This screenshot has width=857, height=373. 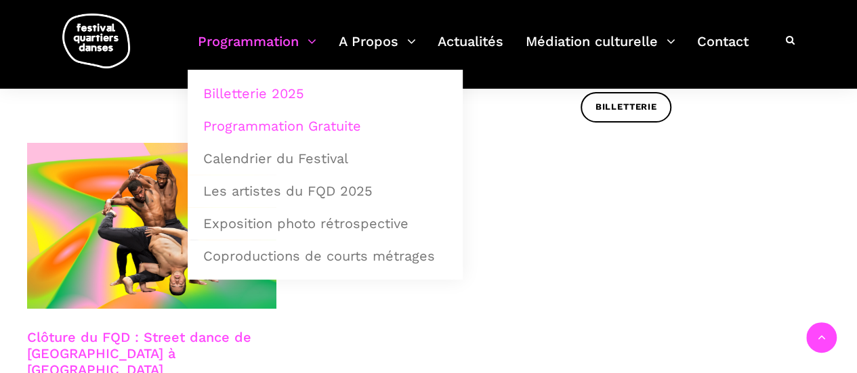 I want to click on a: Actualités, so click(x=470, y=49).